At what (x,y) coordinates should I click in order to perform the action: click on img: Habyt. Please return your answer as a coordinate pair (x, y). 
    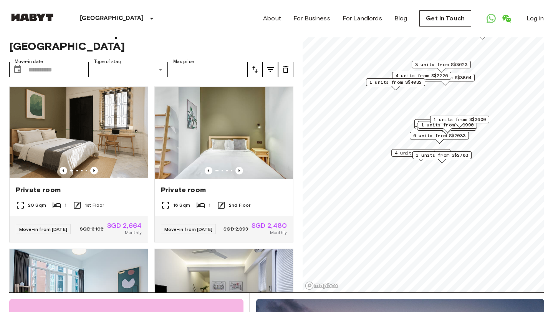
    Looking at the image, I should click on (32, 17).